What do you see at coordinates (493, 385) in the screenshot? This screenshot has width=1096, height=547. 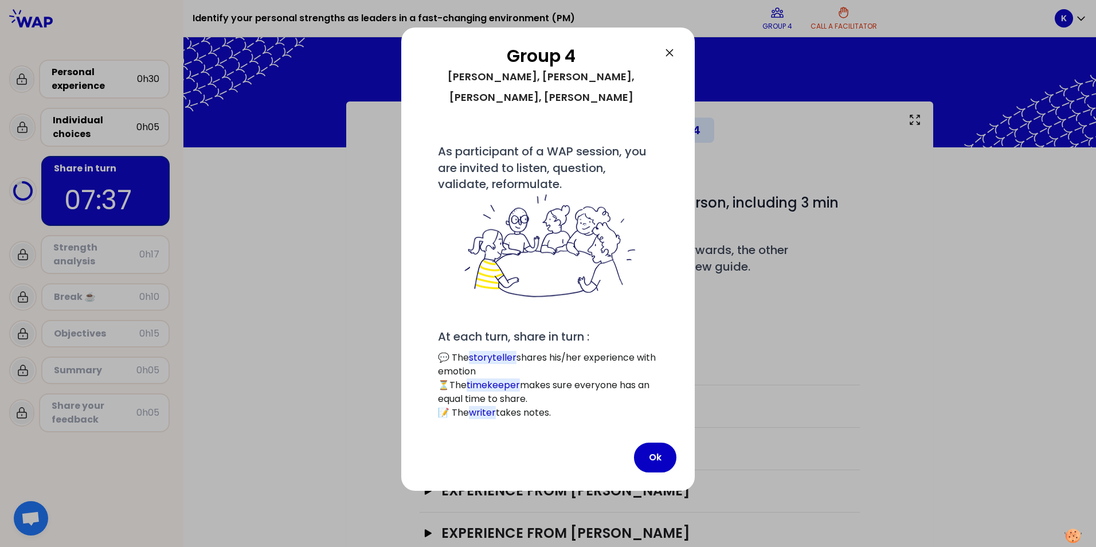 I see `mark: timekeeper` at bounding box center [493, 385].